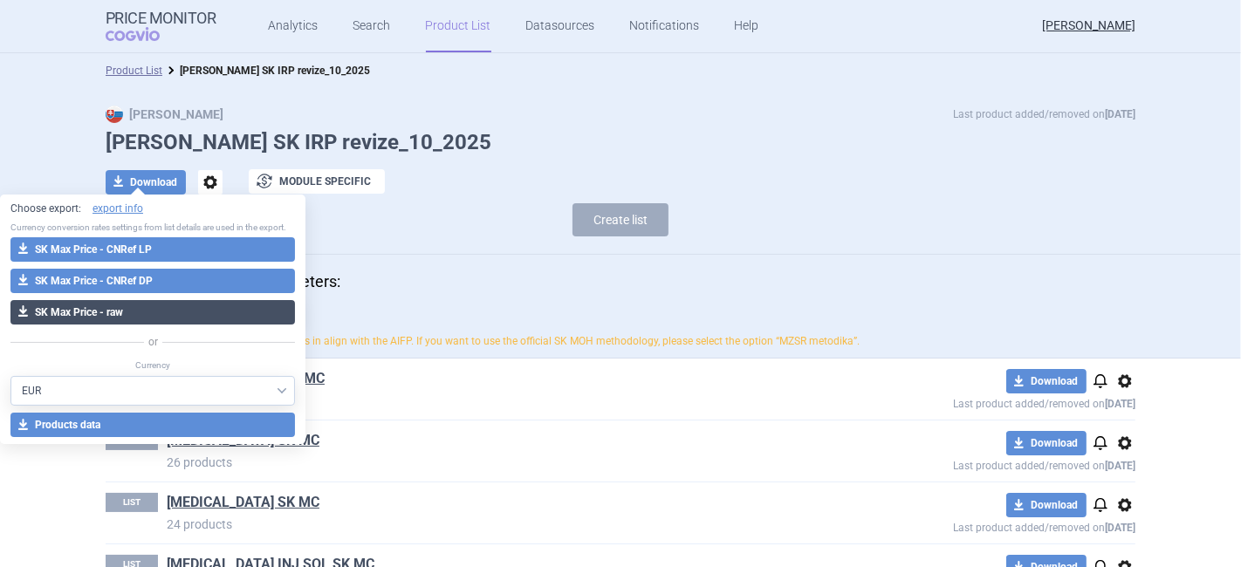 Image resolution: width=1241 pixels, height=567 pixels. I want to click on h1: BEVESPI 7,2/5MG SK MC, so click(496, 380).